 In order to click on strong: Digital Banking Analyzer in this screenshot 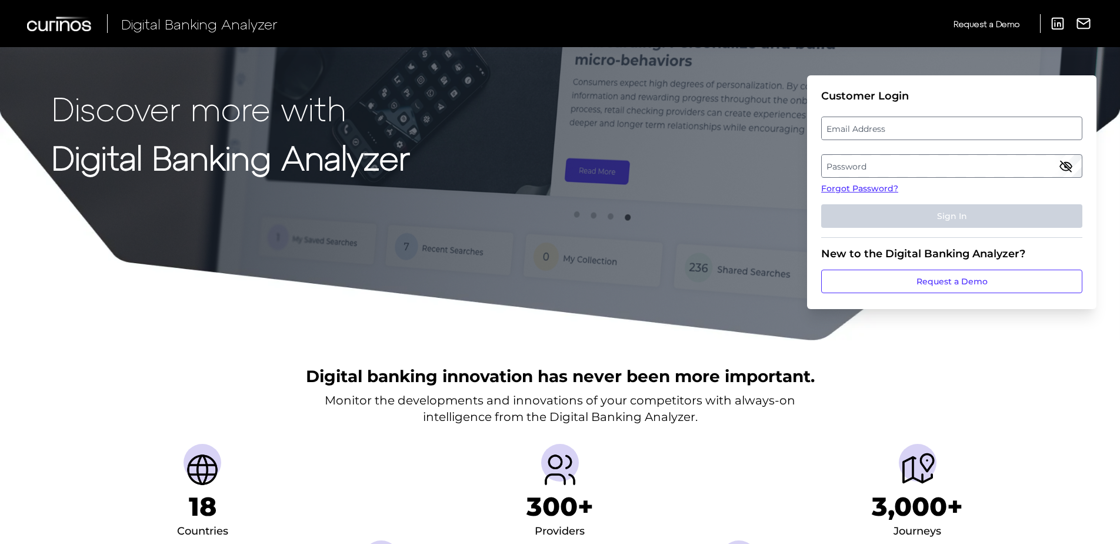, I will do `click(231, 157)`.